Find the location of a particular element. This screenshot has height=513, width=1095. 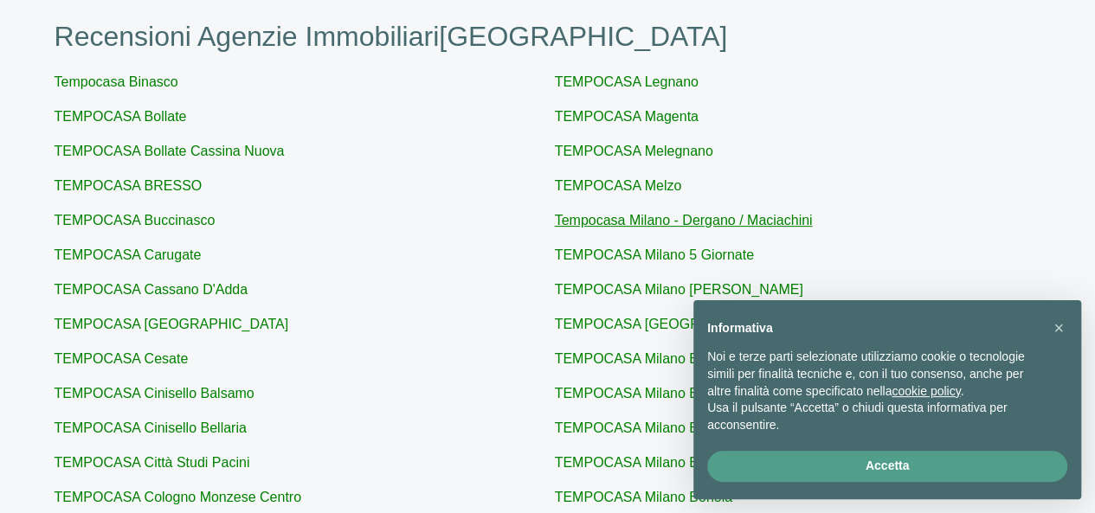

a: TEMPOCASA Melegnano is located at coordinates (634, 151).